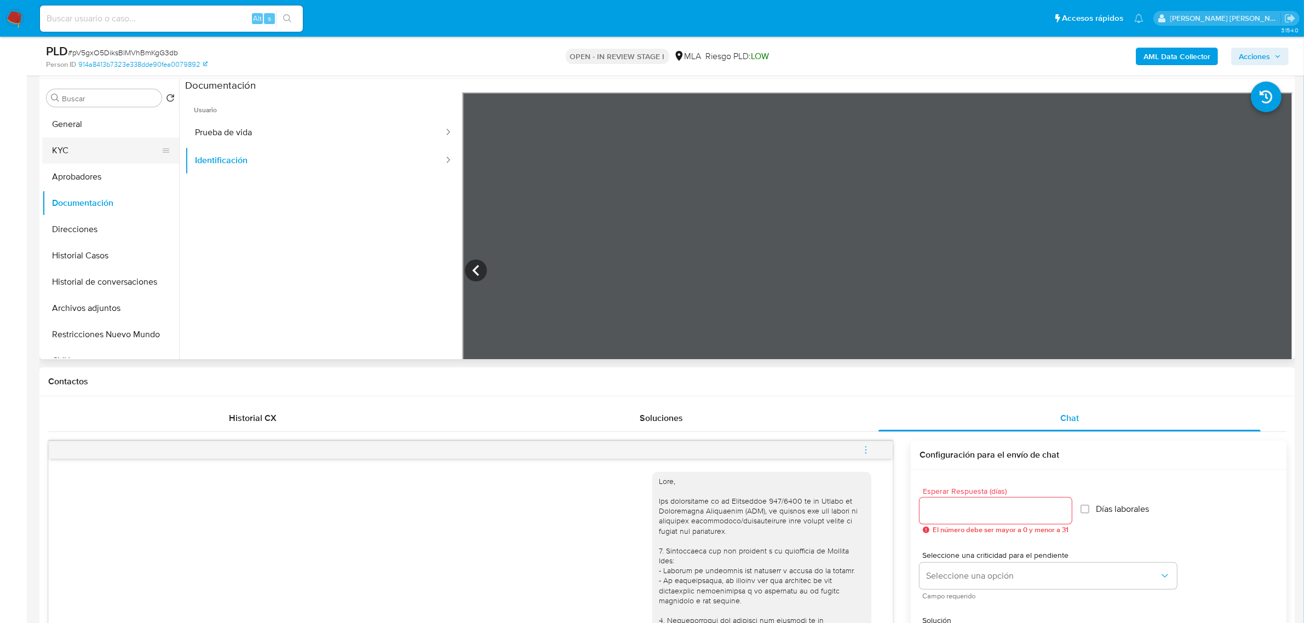 This screenshot has height=623, width=1304. Describe the element at coordinates (661, 418) in the screenshot. I see `span: Soluciones` at that location.